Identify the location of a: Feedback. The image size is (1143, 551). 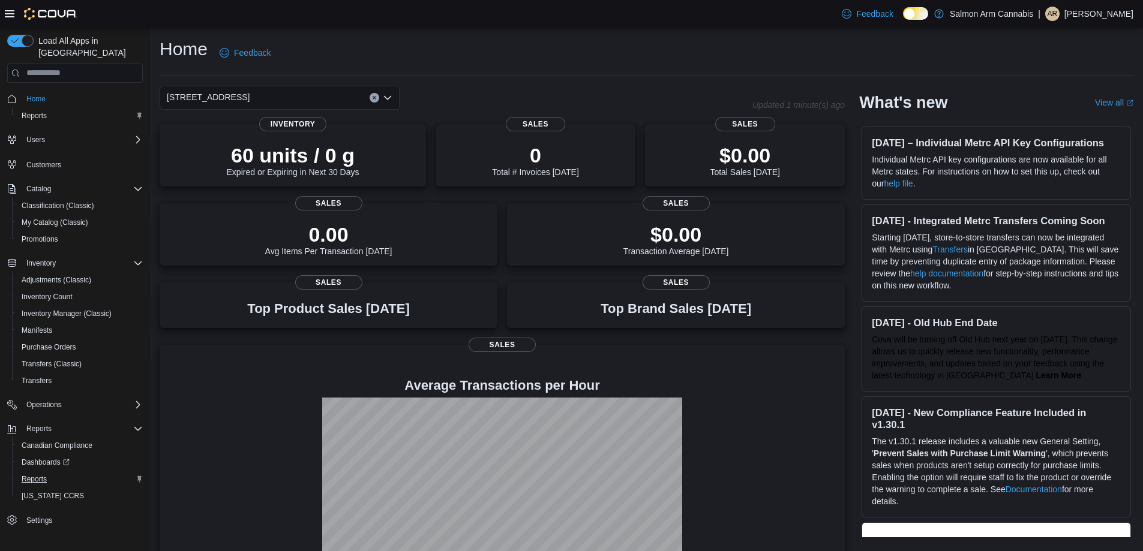
(245, 53).